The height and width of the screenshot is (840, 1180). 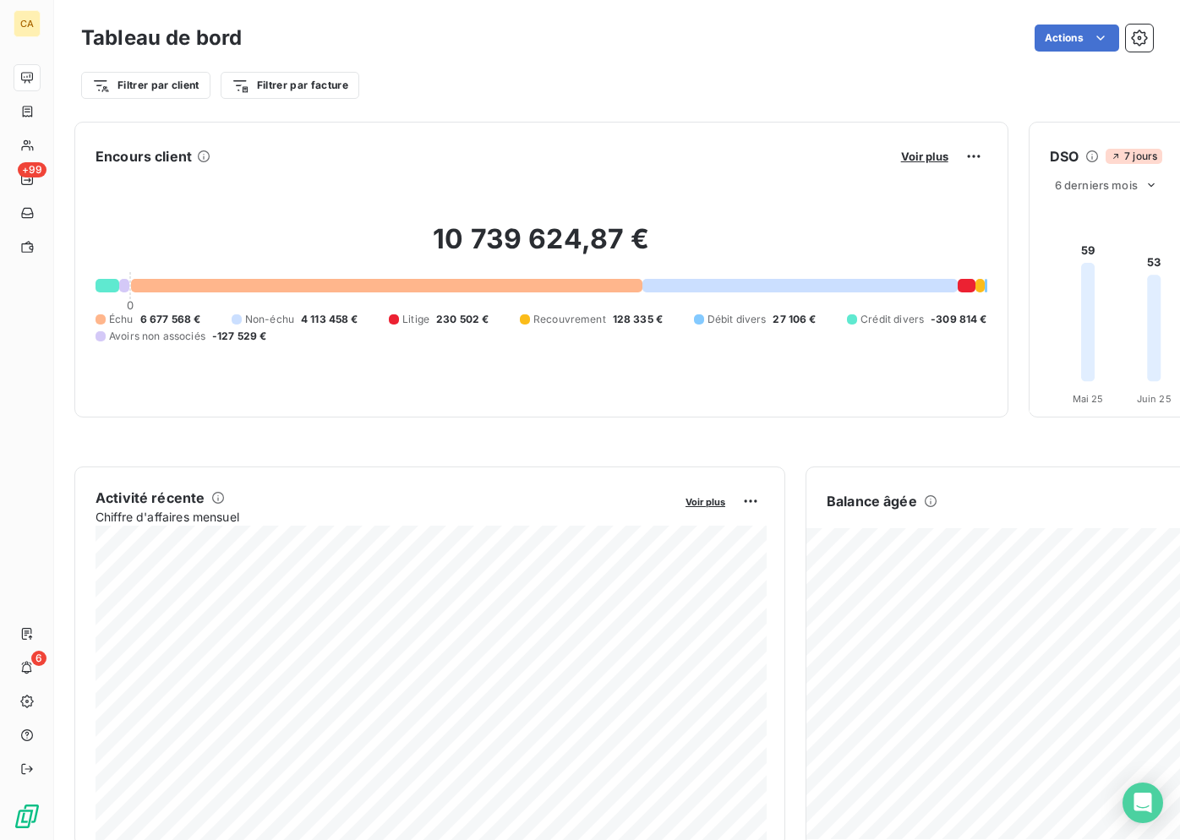 What do you see at coordinates (330, 320) in the screenshot?
I see `span: 4 113 458 €` at bounding box center [330, 320].